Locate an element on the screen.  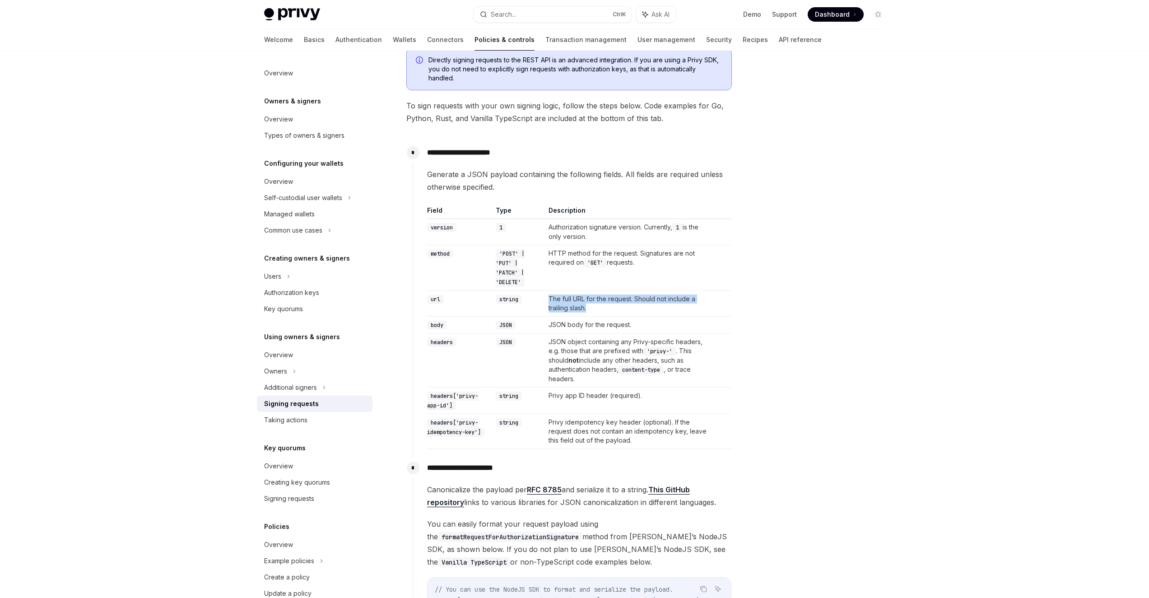
td: JSON body for the request. is located at coordinates (629, 325).